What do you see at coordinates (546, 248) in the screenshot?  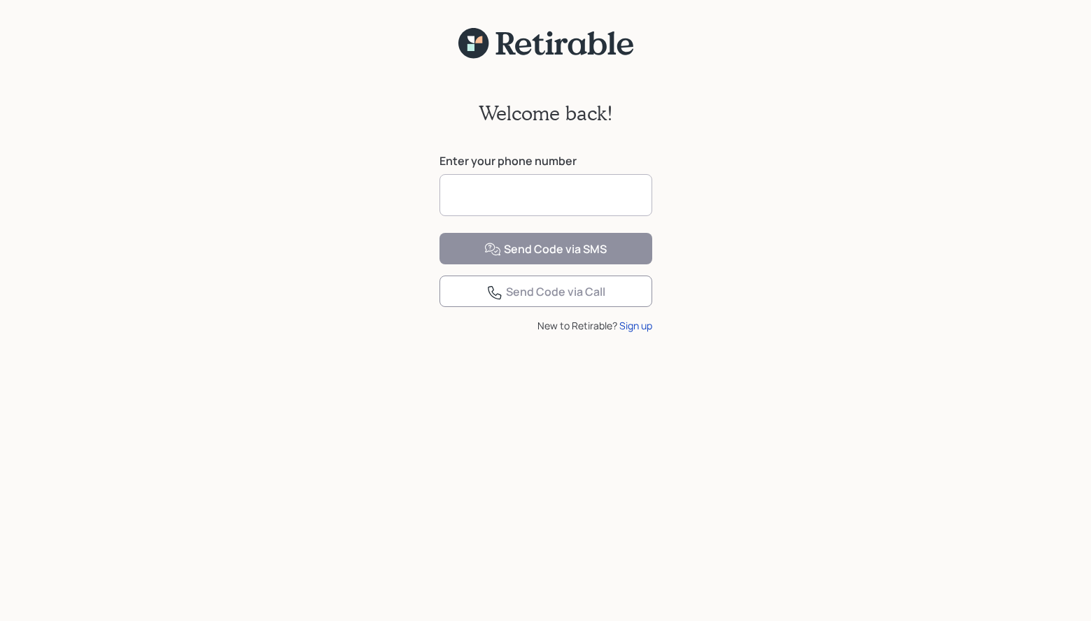 I see `button: Send Code via SMS` at bounding box center [546, 248].